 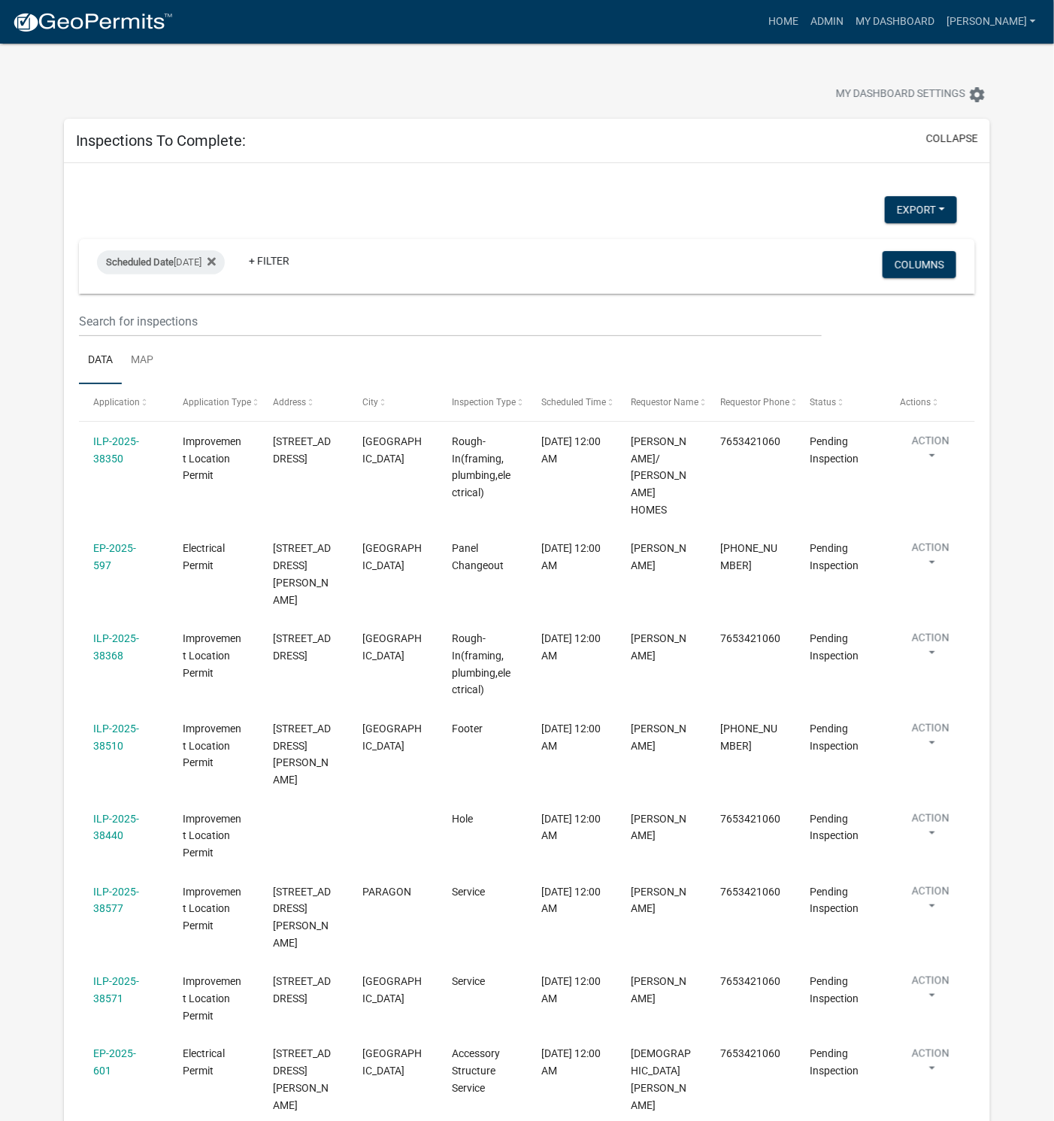 What do you see at coordinates (116, 647) in the screenshot?
I see `a: ILP-2025-38368` at bounding box center [116, 647].